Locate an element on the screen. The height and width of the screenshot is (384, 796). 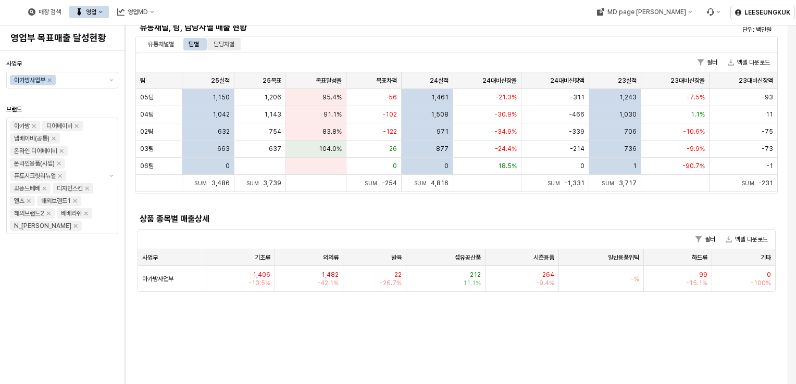
div: Remove 퓨토시크릿리뉴얼 is located at coordinates (60, 176).